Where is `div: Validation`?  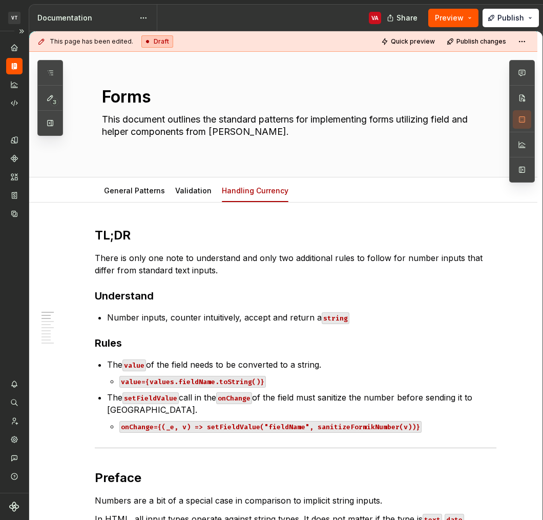 div: Validation is located at coordinates (193, 190).